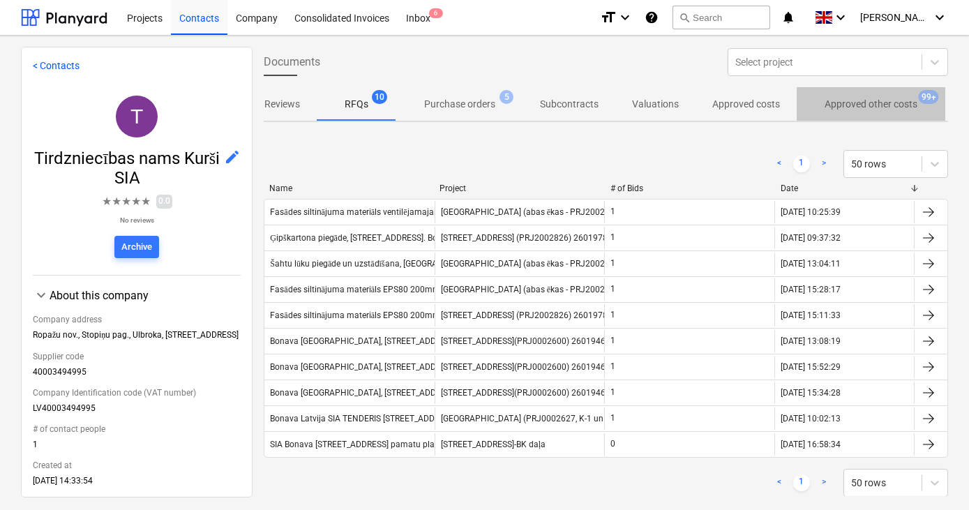 This screenshot has height=510, width=969. I want to click on div: Company address, so click(137, 319).